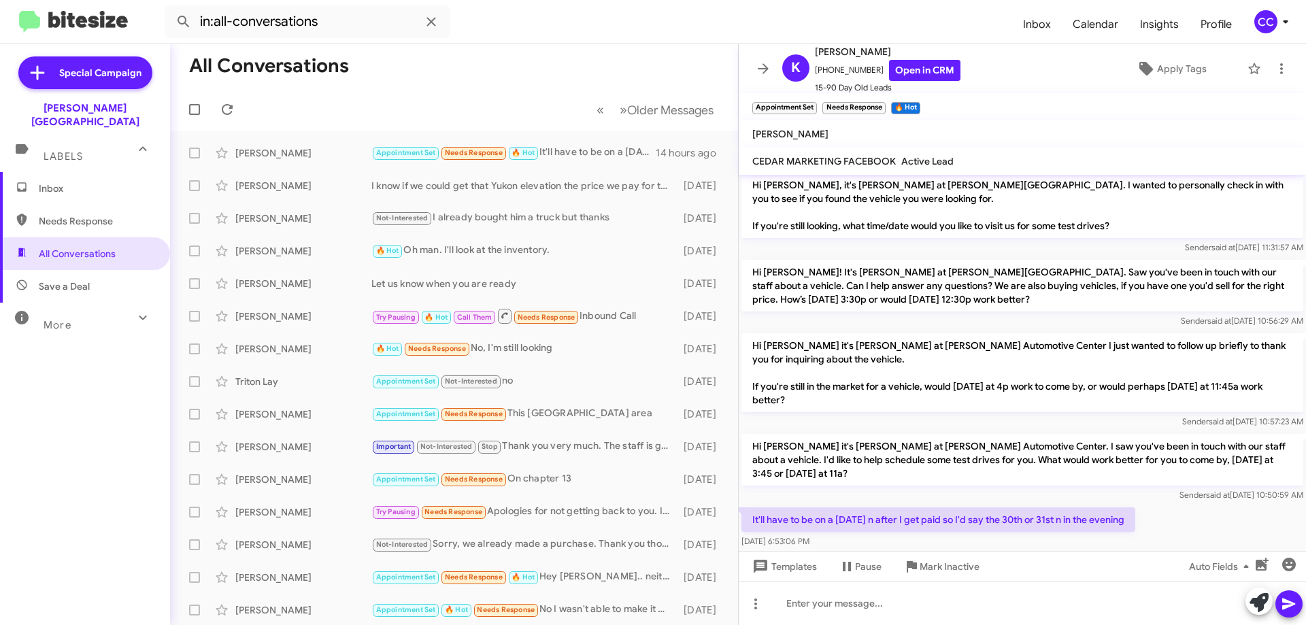 The height and width of the screenshot is (625, 1306). I want to click on small: Appointment Set, so click(784, 108).